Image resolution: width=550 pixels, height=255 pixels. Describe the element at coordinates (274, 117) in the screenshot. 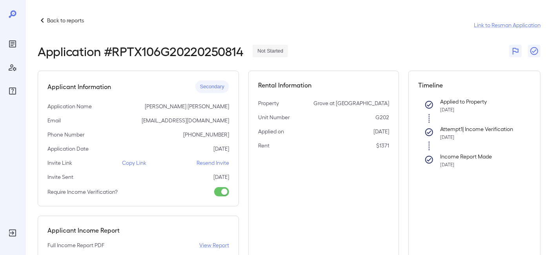

I see `p: Unit Number` at that location.